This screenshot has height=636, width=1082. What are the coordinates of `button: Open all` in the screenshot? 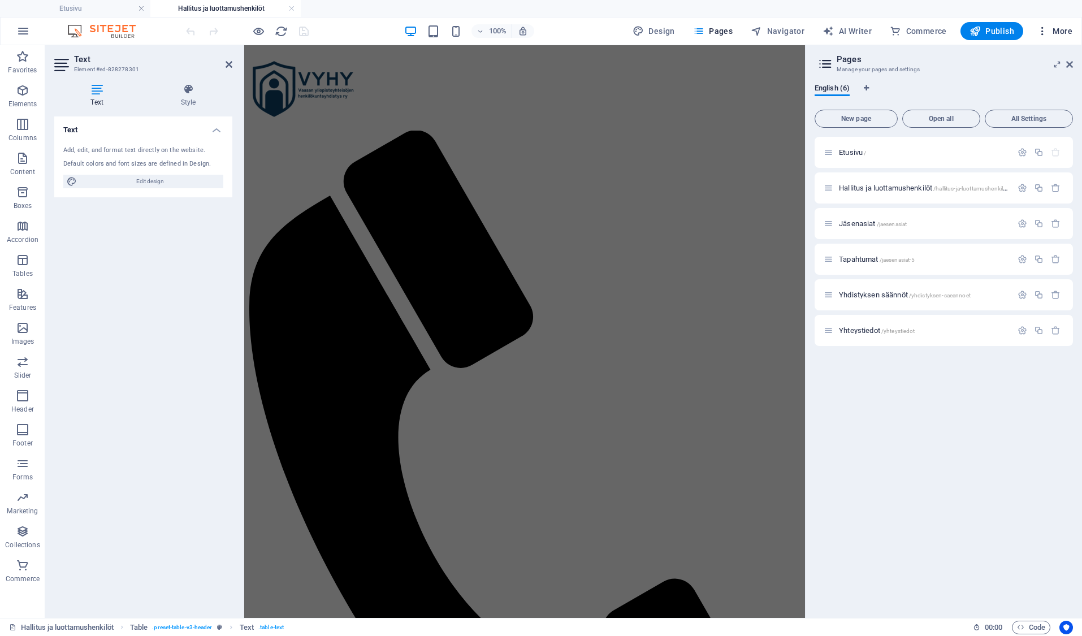 It's located at (942, 119).